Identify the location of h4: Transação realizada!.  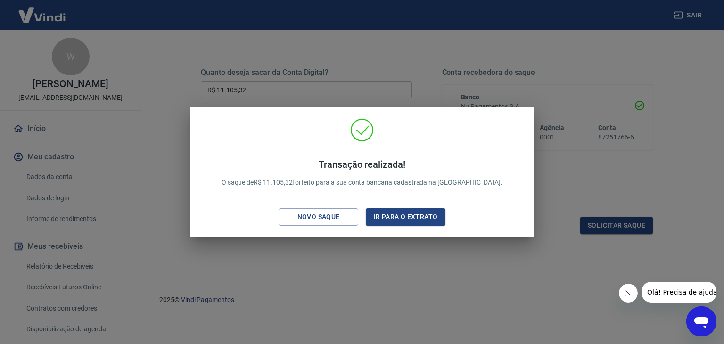
(362, 164).